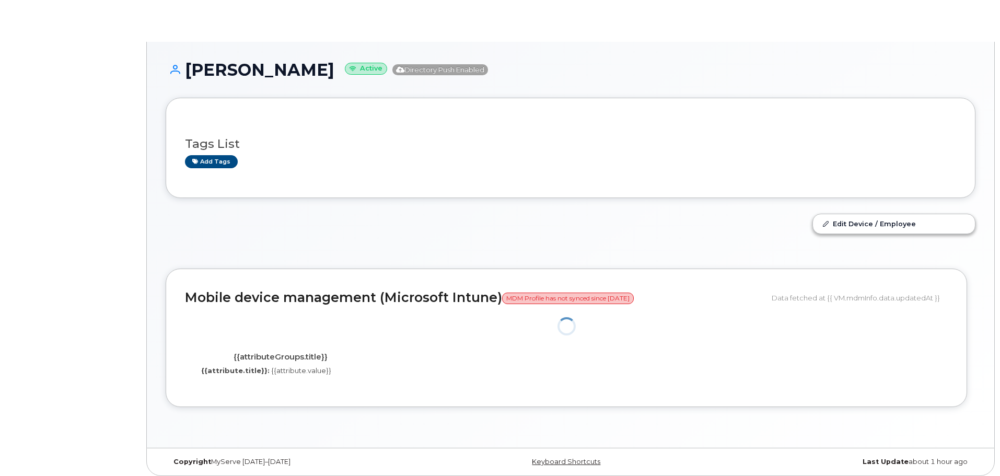  I want to click on a: Edit Device / Employee, so click(894, 224).